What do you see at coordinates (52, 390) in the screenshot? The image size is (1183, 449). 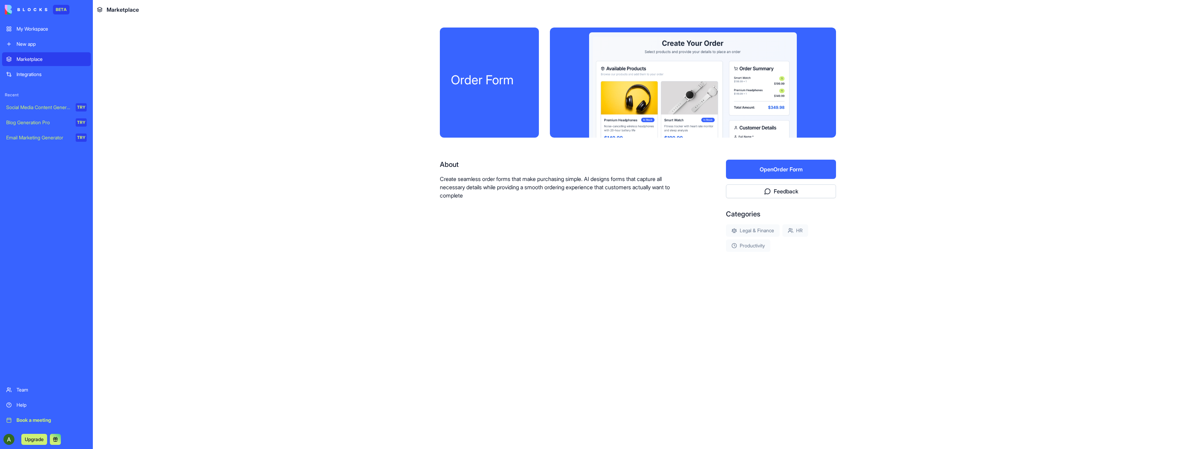 I see `div: Team` at bounding box center [52, 390].